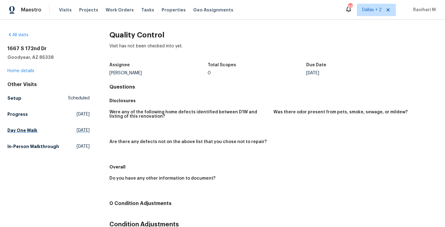 The image size is (445, 227). Describe the element at coordinates (316, 65) in the screenshot. I see `h5: Due Date` at that location.